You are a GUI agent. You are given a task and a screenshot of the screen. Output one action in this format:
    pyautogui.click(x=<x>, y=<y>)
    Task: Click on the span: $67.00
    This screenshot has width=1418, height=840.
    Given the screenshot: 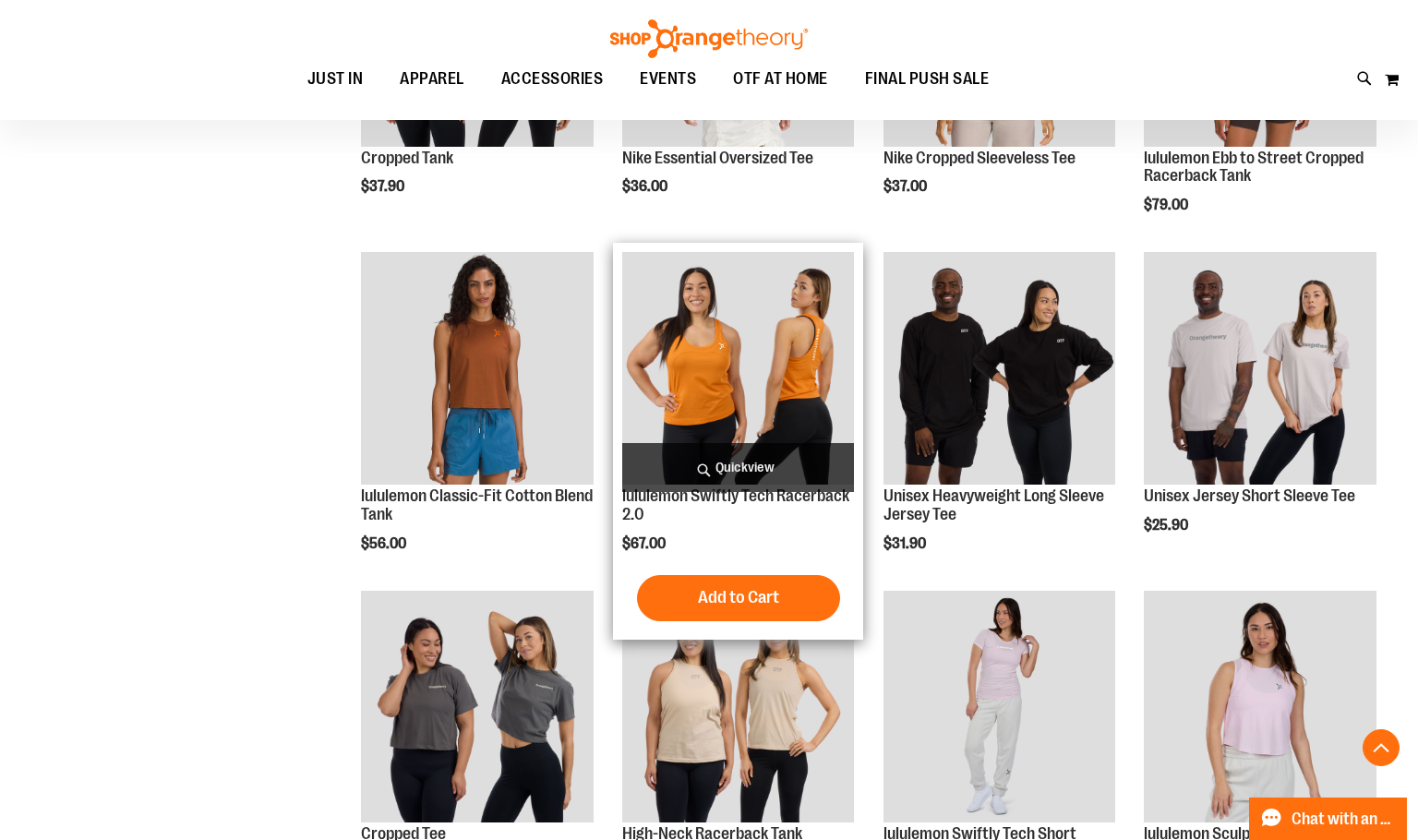 What is the action you would take?
    pyautogui.click(x=645, y=544)
    